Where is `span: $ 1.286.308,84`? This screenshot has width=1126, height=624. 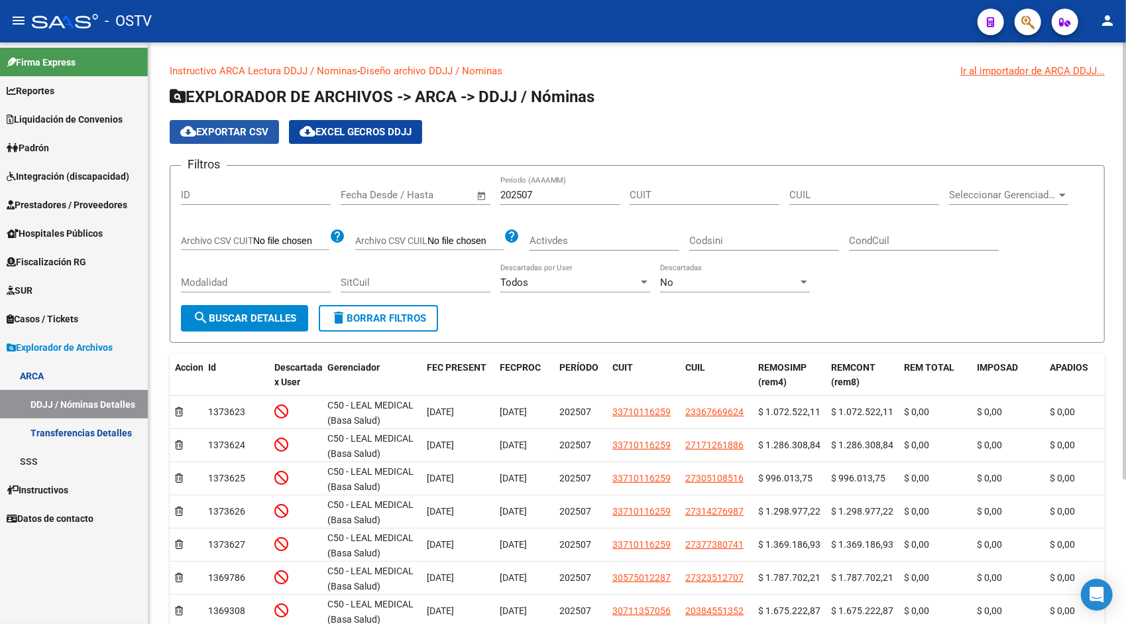
span: $ 1.286.308,84 is located at coordinates (863, 445).